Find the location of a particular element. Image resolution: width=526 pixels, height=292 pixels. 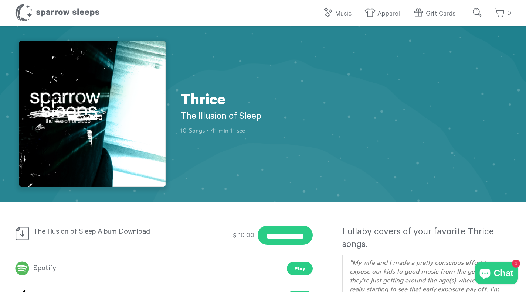

a: Spotify is located at coordinates (35, 269).